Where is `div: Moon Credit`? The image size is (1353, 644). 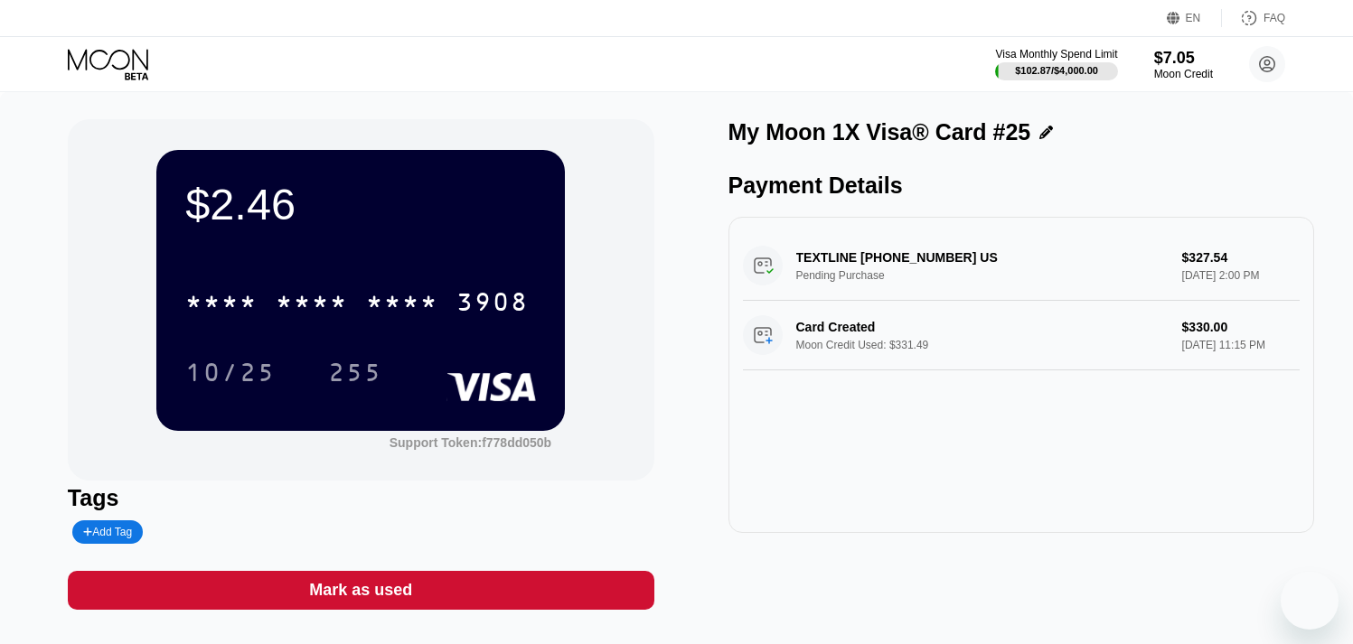
div: Moon Credit is located at coordinates (1183, 74).